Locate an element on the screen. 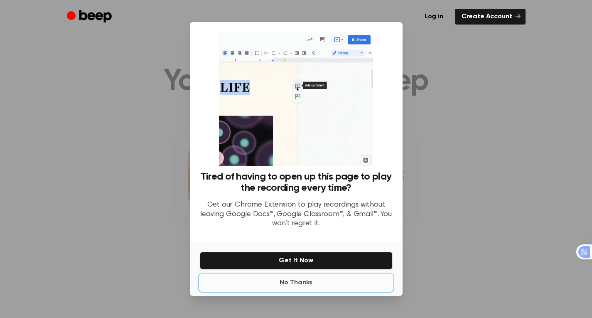  h3: Tired of having to open up this page to play the recording every time? is located at coordinates (296, 183).